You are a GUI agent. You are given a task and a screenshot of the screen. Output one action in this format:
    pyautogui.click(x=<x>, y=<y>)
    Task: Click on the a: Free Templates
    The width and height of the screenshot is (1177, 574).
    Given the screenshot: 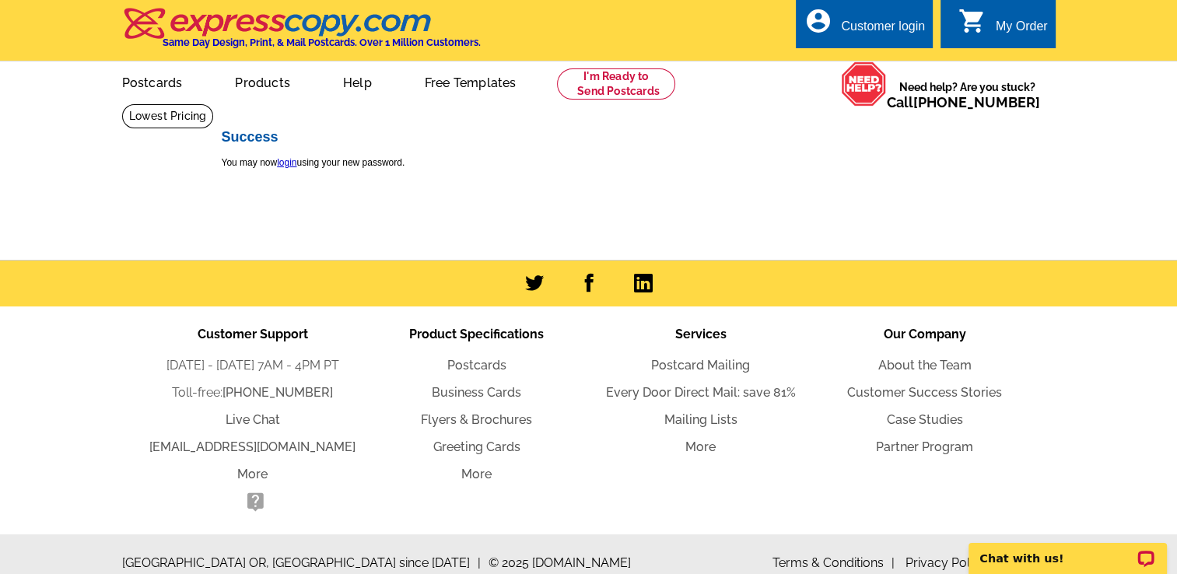 What is the action you would take?
    pyautogui.click(x=471, y=81)
    